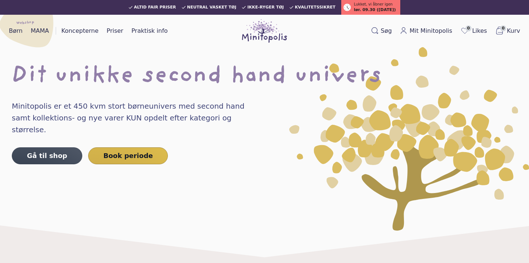  Describe the element at coordinates (155, 7) in the screenshot. I see `span: Altid fair priser` at that location.